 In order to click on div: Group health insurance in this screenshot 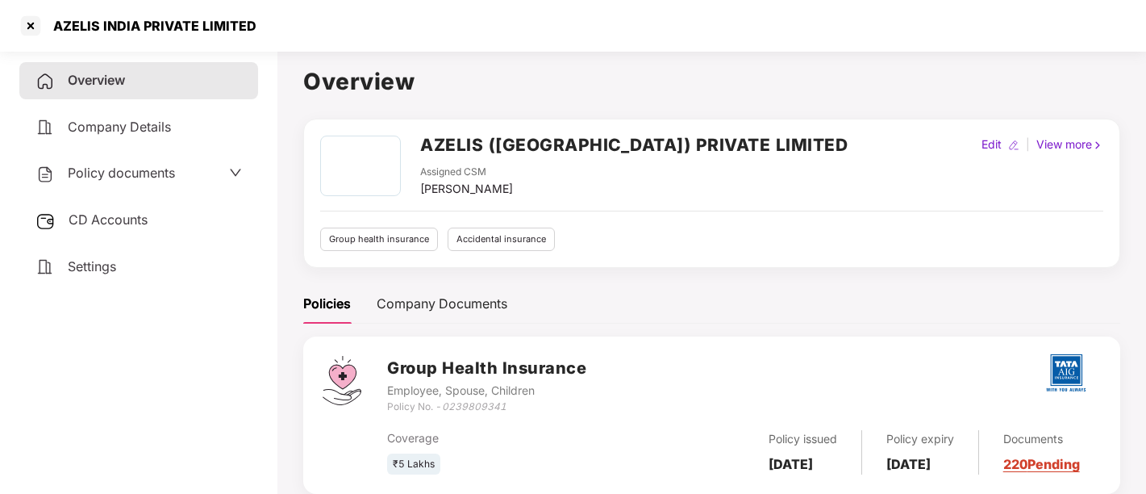, I will do `click(379, 239)`.